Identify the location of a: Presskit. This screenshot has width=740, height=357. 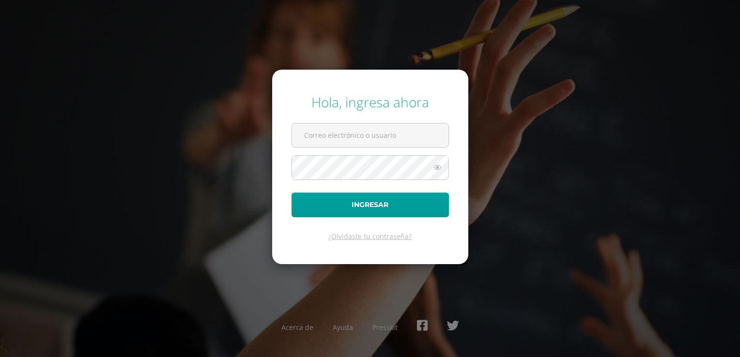
(385, 327).